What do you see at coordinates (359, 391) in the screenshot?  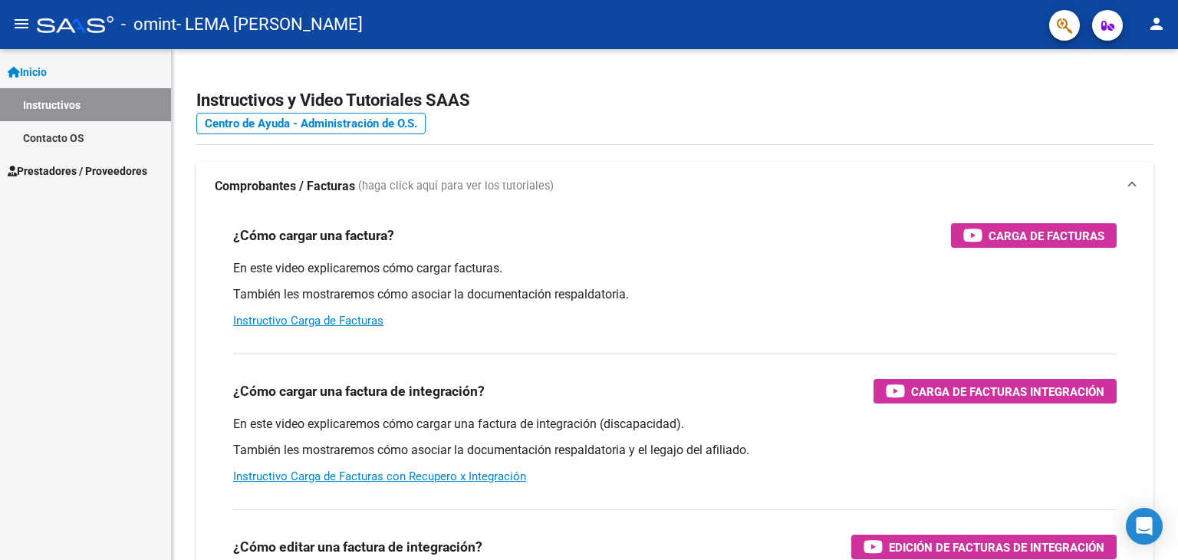 I see `h3: ¿Cómo cargar una factura de integración?` at bounding box center [359, 391].